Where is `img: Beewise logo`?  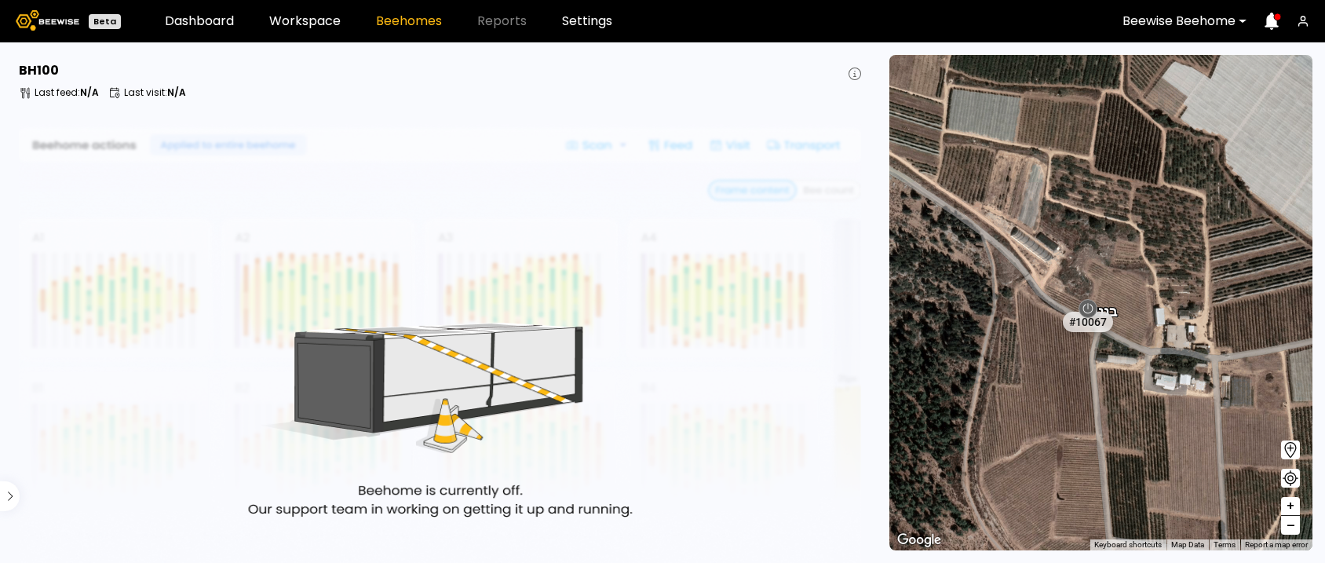
img: Beewise logo is located at coordinates (47, 20).